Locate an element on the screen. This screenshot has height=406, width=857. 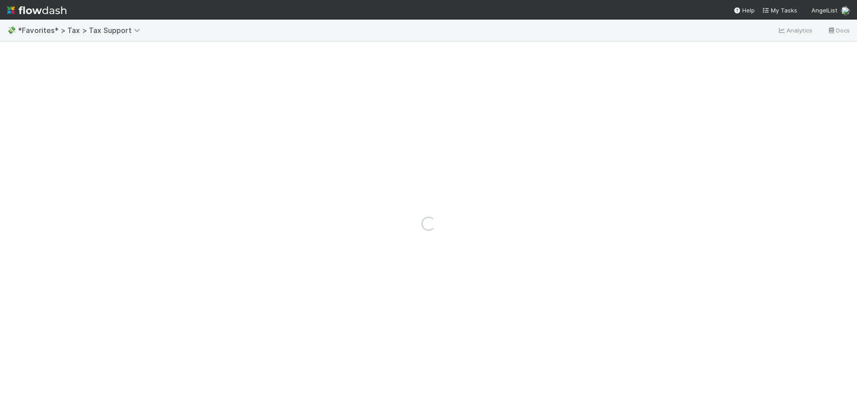
a: Analytics is located at coordinates (795, 30).